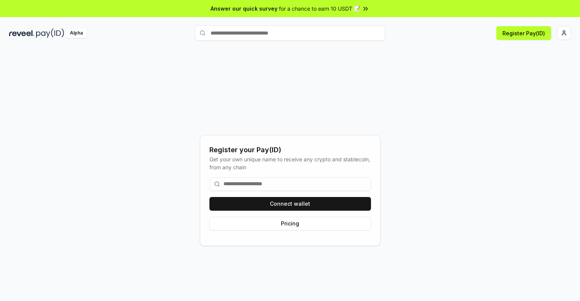 This screenshot has width=580, height=301. Describe the element at coordinates (290, 204) in the screenshot. I see `button: Connect wallet` at that location.